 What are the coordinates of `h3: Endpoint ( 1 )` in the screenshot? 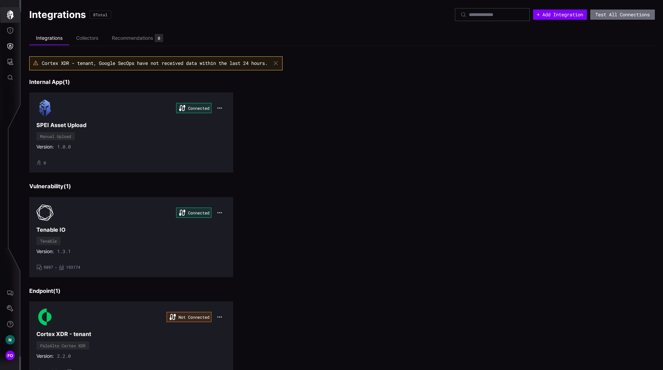 It's located at (342, 291).